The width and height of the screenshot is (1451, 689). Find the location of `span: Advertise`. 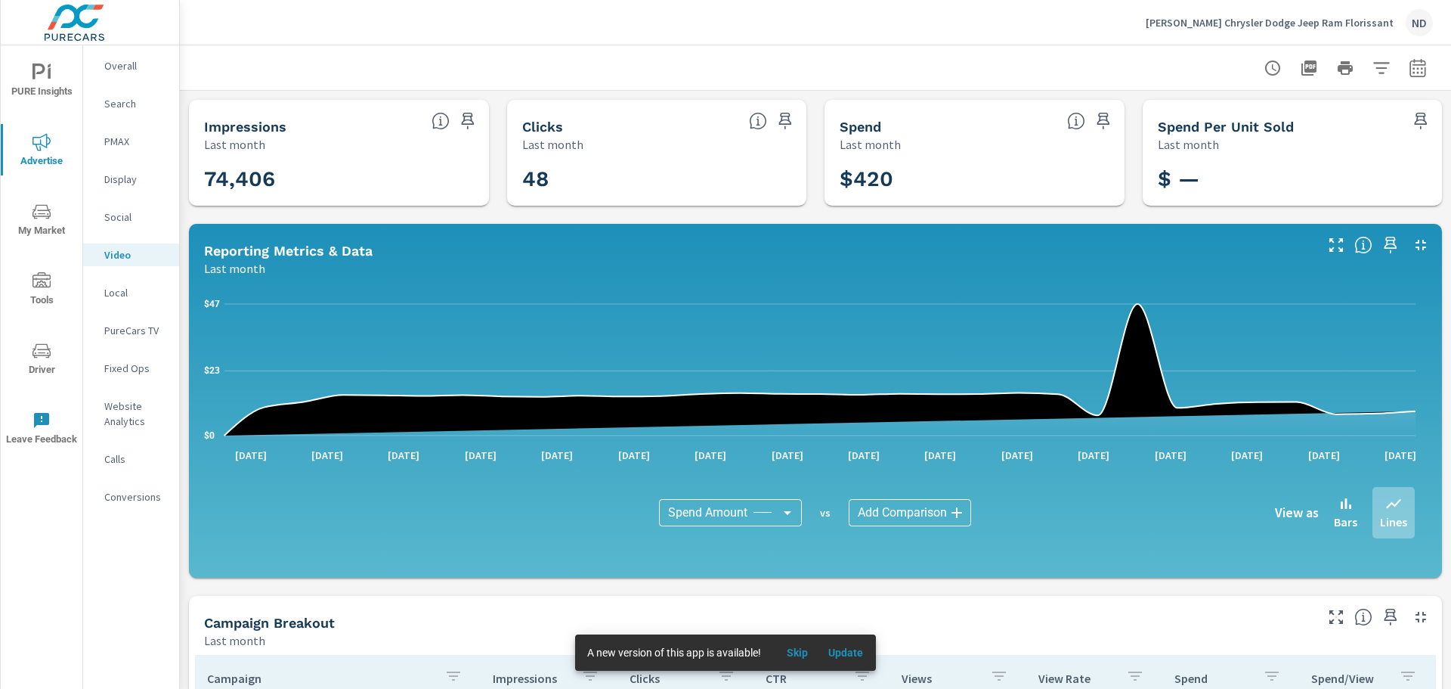

span: Advertise is located at coordinates (42, 151).